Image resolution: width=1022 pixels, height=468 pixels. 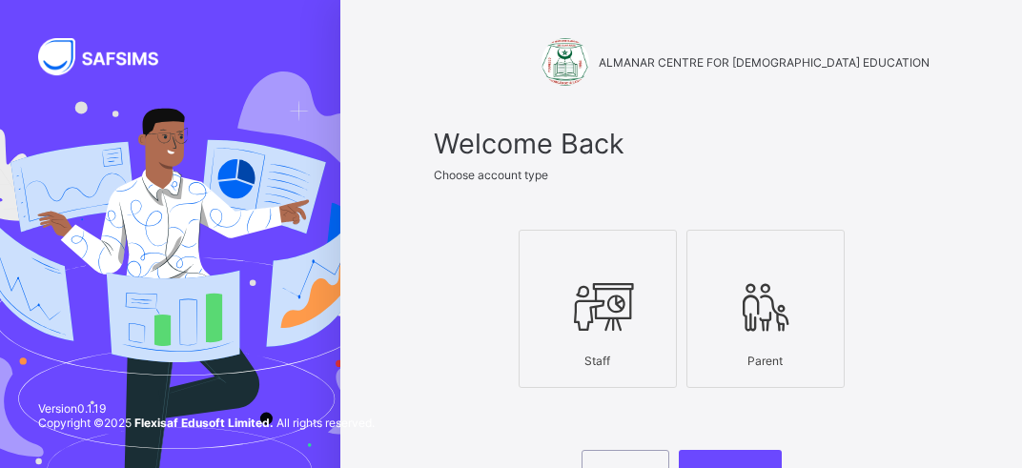 I want to click on div: Parent, so click(x=765, y=360).